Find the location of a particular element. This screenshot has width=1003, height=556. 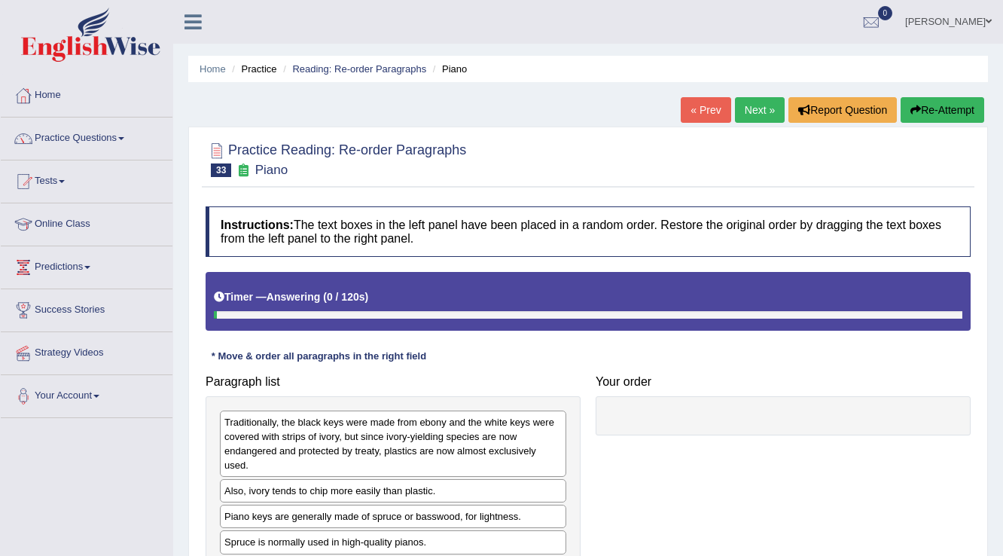

h4: Paragraph list is located at coordinates (393, 382).